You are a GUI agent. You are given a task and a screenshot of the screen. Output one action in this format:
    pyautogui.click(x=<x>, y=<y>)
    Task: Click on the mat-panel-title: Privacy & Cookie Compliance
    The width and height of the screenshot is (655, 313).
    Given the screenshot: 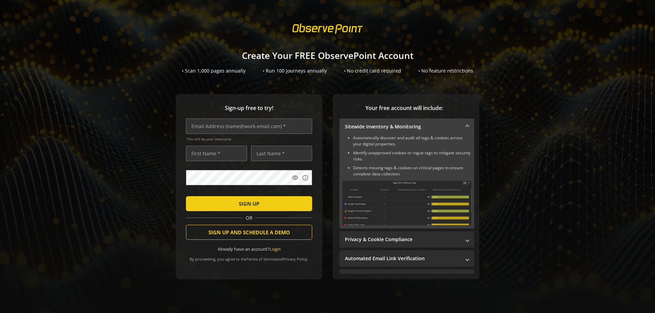 What is the action you would take?
    pyautogui.click(x=402, y=240)
    